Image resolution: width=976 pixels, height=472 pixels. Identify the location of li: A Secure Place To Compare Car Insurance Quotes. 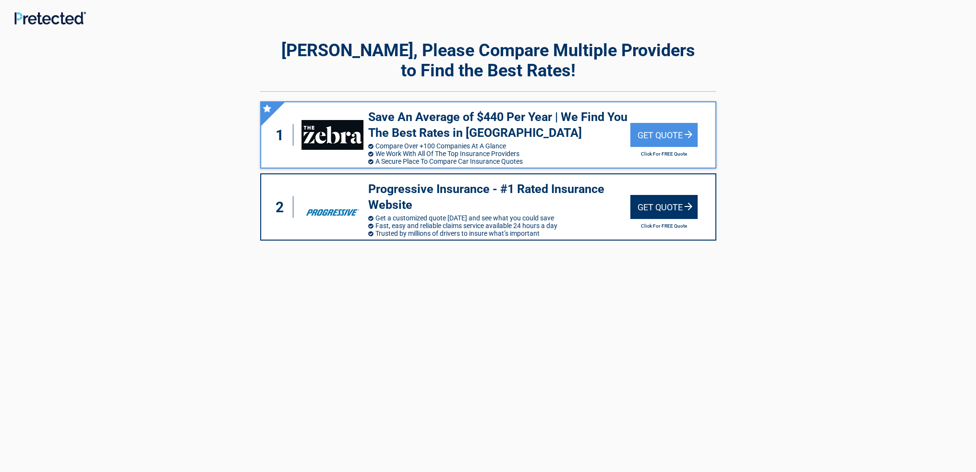
(499, 161).